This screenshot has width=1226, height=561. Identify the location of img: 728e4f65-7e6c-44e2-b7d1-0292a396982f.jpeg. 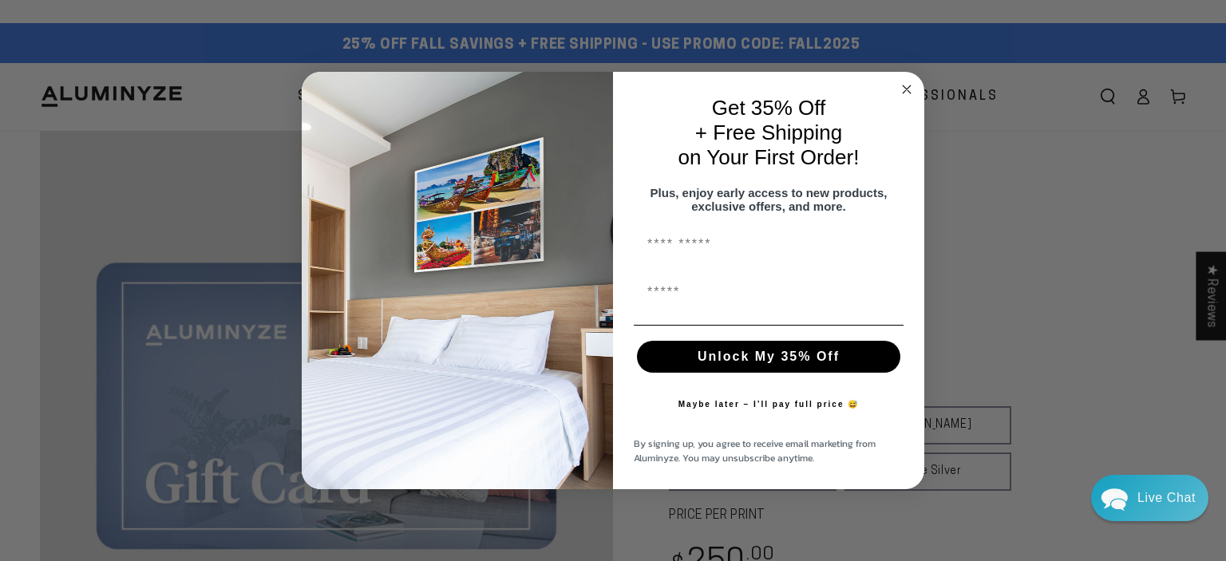
(457, 281).